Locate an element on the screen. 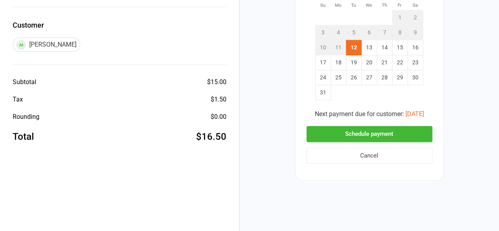  td: Not available. Saturday, August 2, 2025 is located at coordinates (415, 18).